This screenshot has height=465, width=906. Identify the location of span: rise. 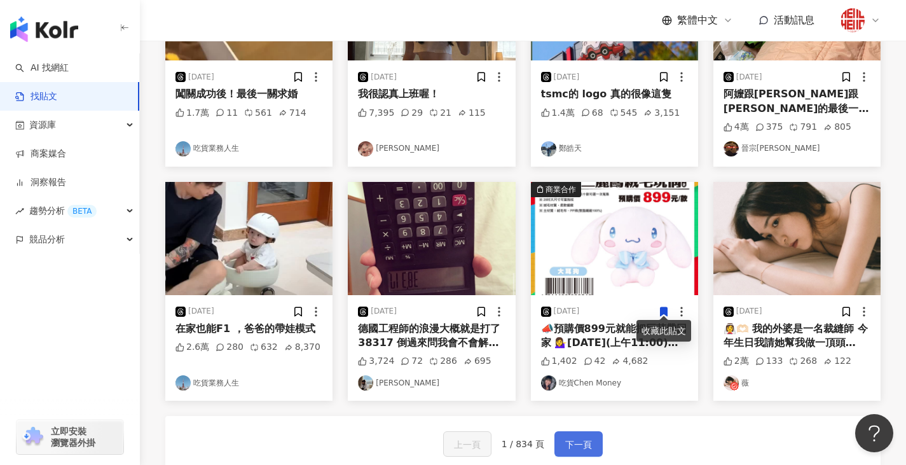
(20, 211).